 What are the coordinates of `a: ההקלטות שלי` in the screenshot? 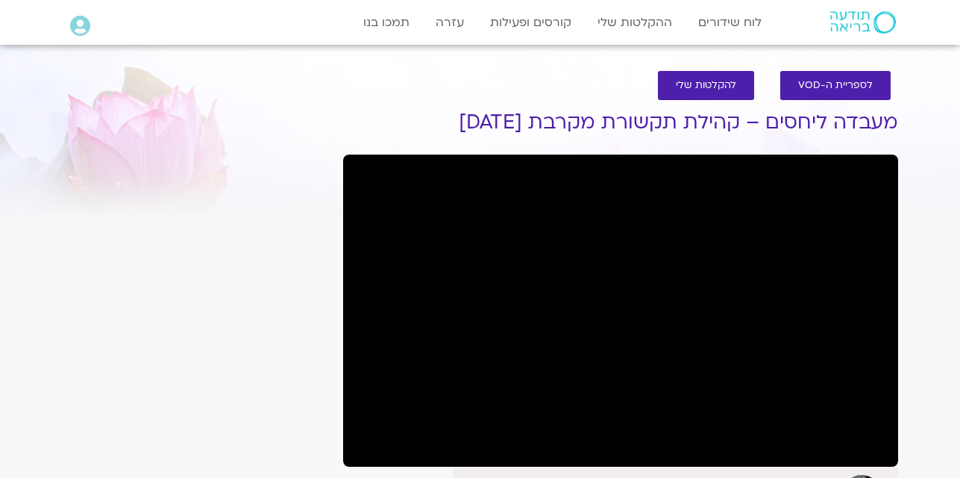 It's located at (635, 22).